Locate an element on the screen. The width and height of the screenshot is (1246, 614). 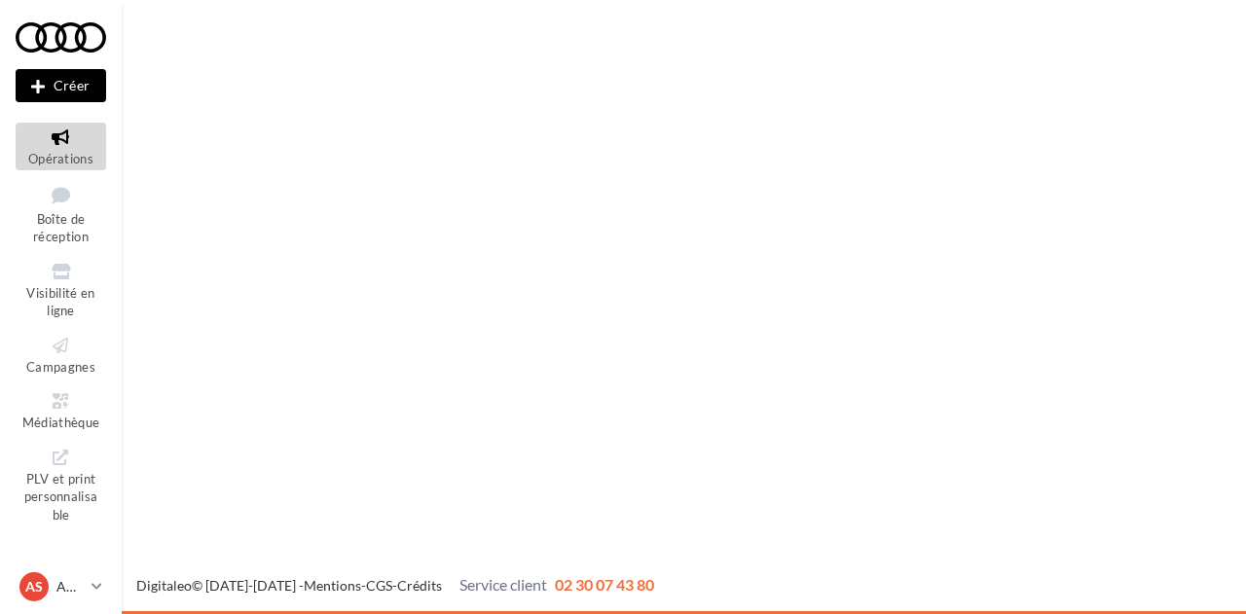
a: Visibilité en ligne is located at coordinates (60, 290).